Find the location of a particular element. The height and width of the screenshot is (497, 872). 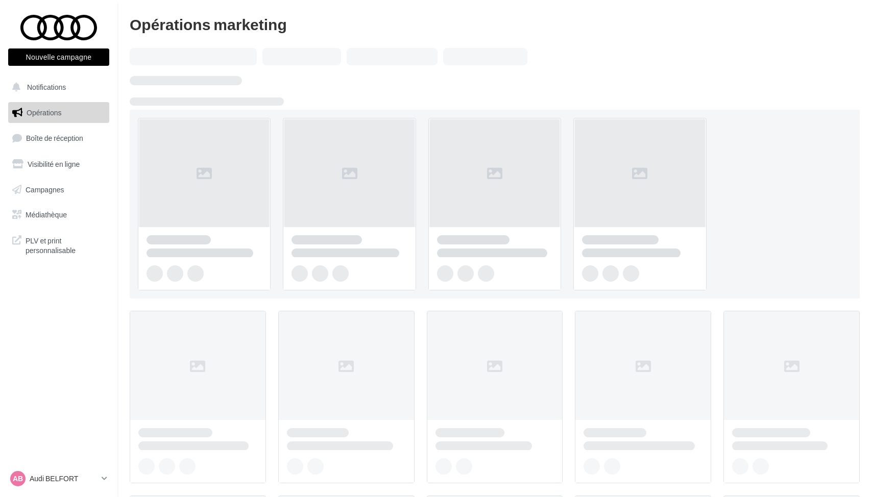

span: PLV et print personnalisable is located at coordinates (65, 245).